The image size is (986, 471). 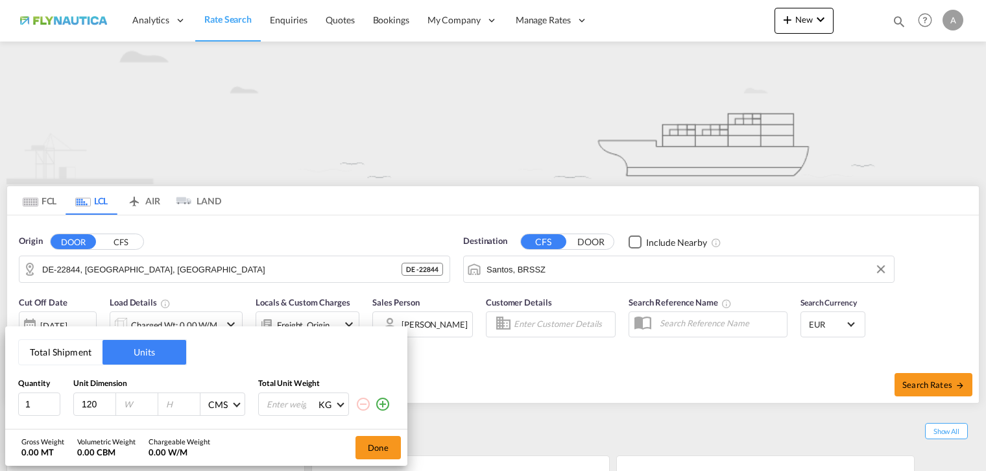 What do you see at coordinates (43, 452) in the screenshot?
I see `div: 0.00 MT` at bounding box center [43, 452].